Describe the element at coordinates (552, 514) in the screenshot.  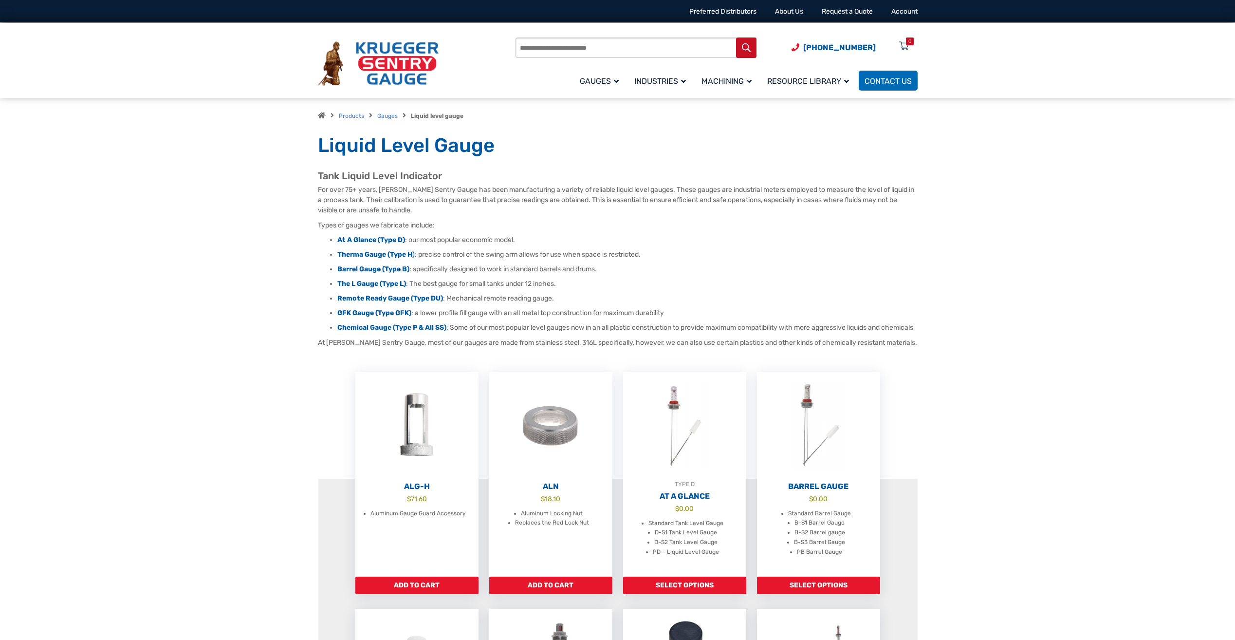
I see `li: Aluminum Locking Nut` at that location.